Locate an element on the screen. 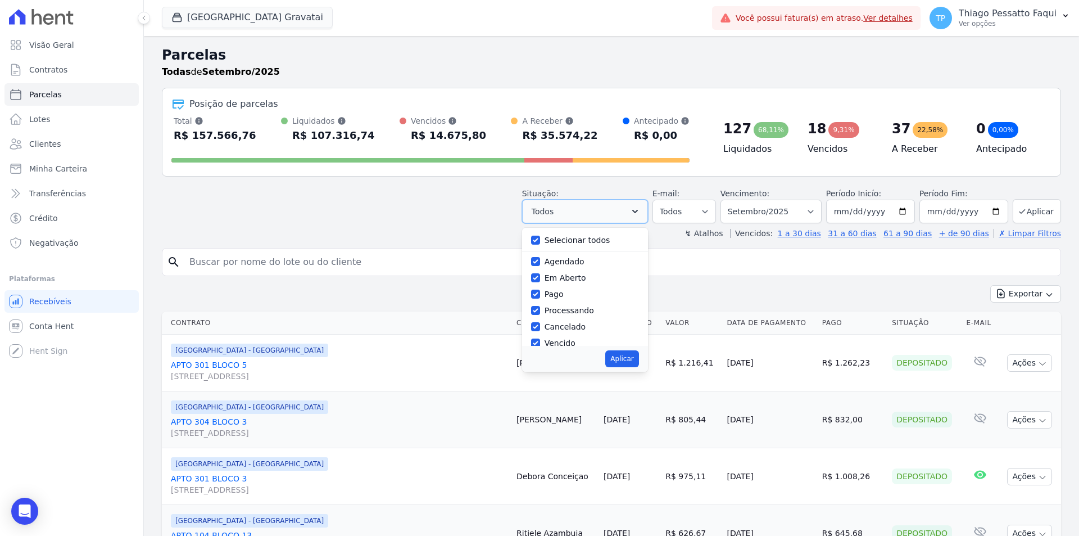  button: Ações is located at coordinates (1030, 419).